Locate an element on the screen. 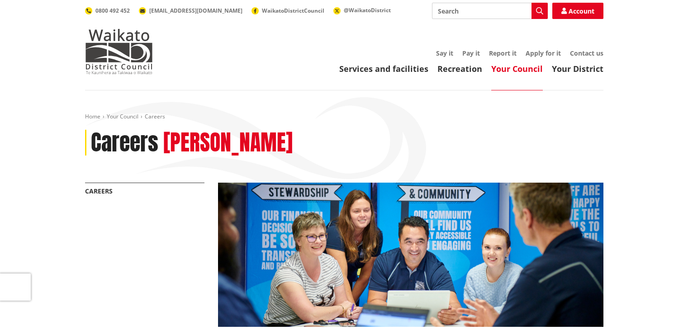 This screenshot has width=688, height=330. a: Pay it is located at coordinates (471, 53).